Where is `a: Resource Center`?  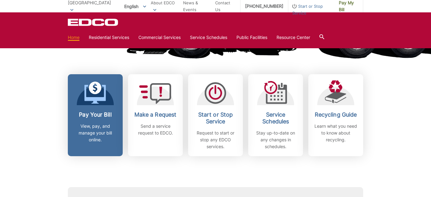
a: Resource Center is located at coordinates (294, 37).